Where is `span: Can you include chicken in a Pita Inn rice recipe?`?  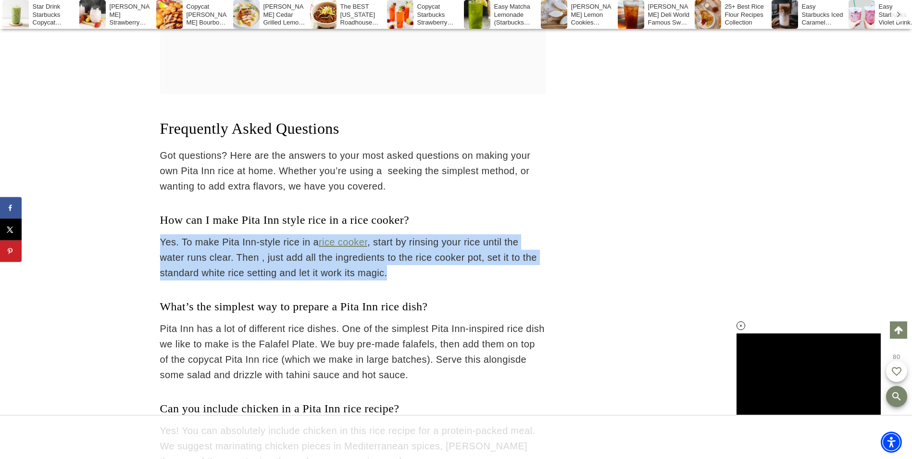 span: Can you include chicken in a Pita Inn rice recipe? is located at coordinates (280, 408).